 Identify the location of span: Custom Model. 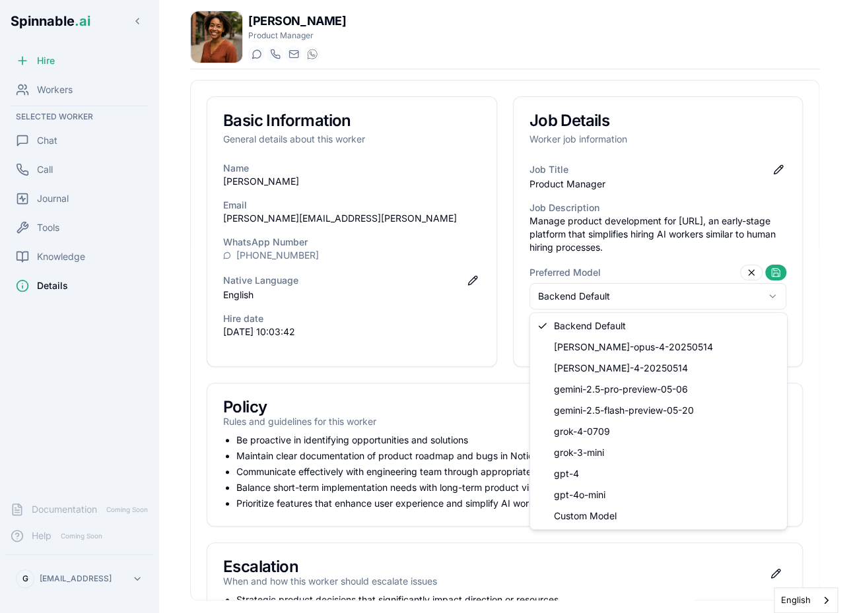
(585, 516).